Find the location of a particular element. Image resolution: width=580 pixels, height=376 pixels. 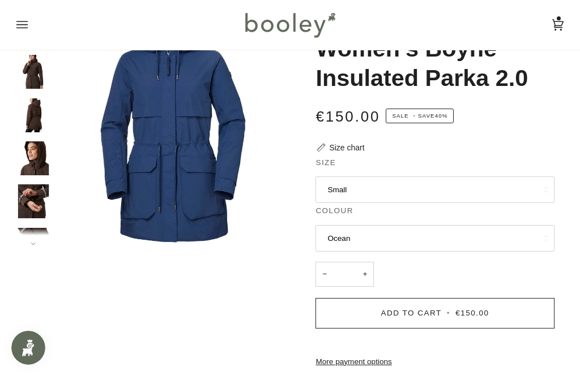

div: Size chart is located at coordinates (346, 148).